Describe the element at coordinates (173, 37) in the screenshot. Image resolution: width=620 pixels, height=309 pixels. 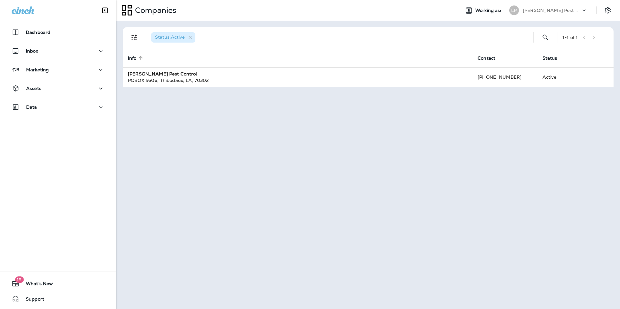
I see `div: Status:Active` at that location.